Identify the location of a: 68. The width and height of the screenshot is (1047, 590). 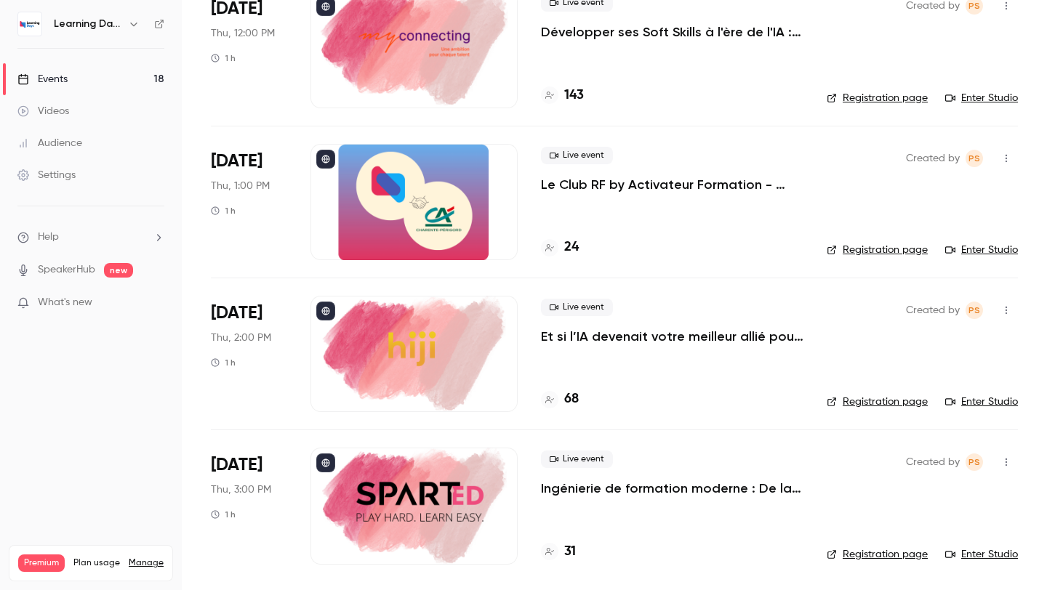
(560, 399).